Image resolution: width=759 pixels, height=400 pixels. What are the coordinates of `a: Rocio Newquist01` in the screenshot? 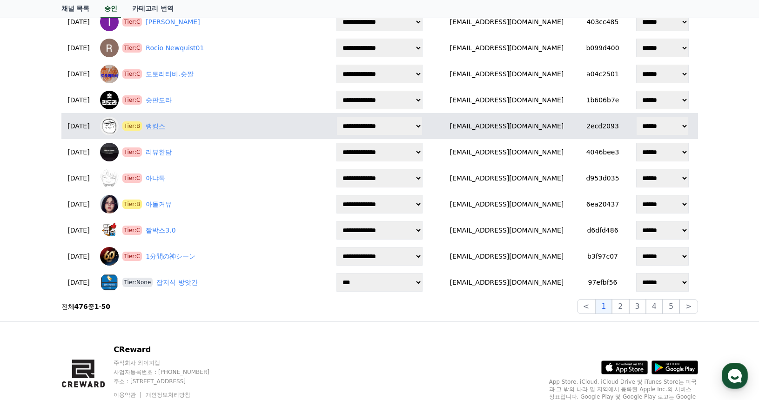 It's located at (175, 48).